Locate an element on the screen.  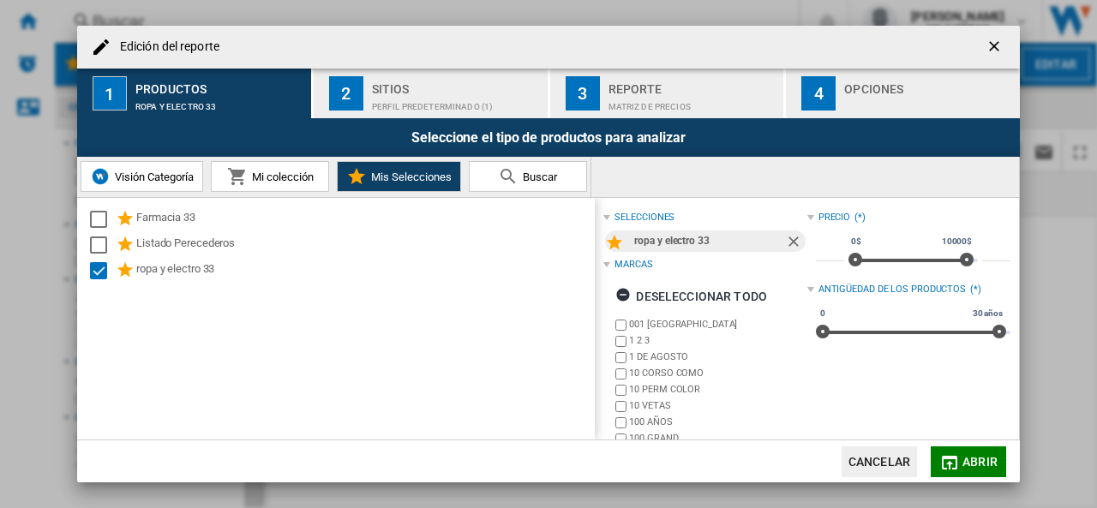
div: Perfil predeterminado (1) is located at coordinates (456, 102).